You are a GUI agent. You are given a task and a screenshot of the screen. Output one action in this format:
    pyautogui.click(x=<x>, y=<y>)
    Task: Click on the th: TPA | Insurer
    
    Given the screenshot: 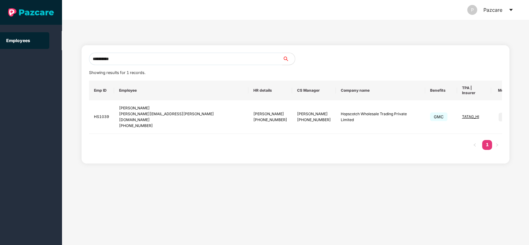 What is the action you would take?
    pyautogui.click(x=474, y=91)
    